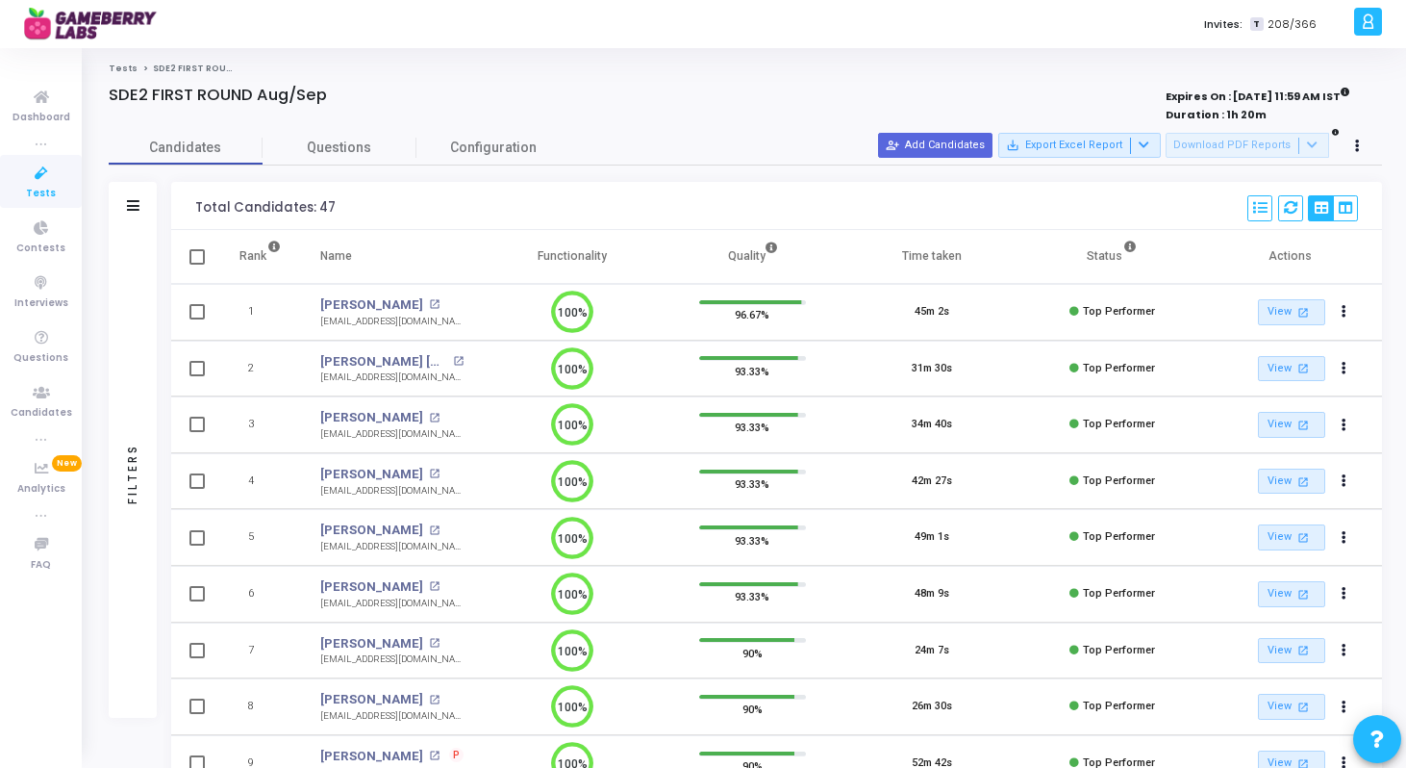 The height and width of the screenshot is (768, 1406). Describe the element at coordinates (932, 368) in the screenshot. I see `div: 31m 30s` at that location.